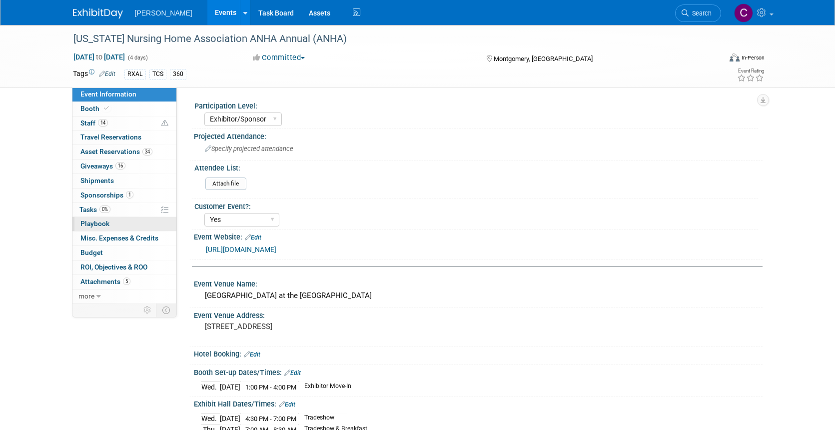 Image resolution: width=835 pixels, height=430 pixels. I want to click on div: Hotel Booking:, so click(478, 353).